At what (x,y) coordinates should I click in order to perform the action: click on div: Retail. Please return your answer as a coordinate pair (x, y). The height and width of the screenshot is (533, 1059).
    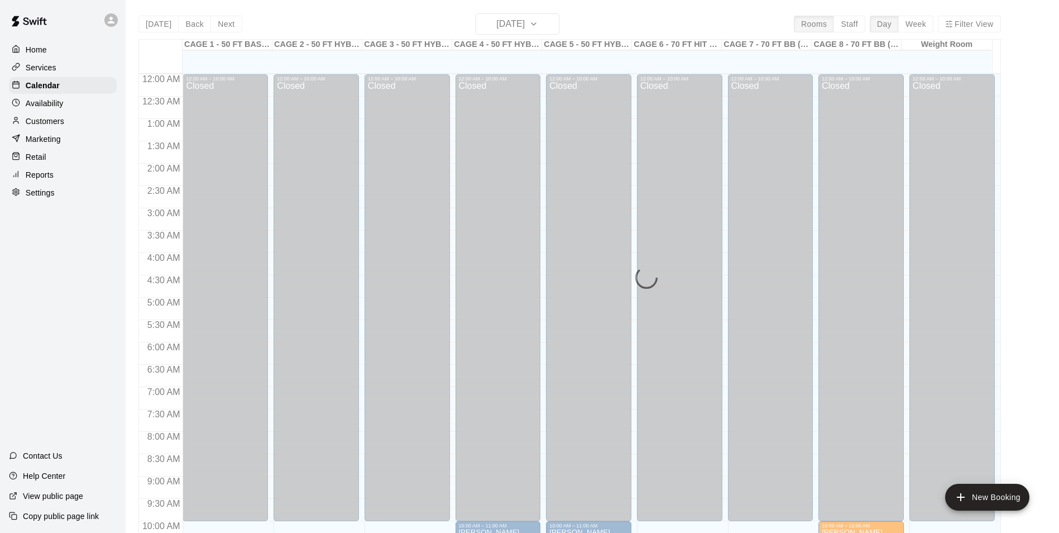
    Looking at the image, I should click on (63, 157).